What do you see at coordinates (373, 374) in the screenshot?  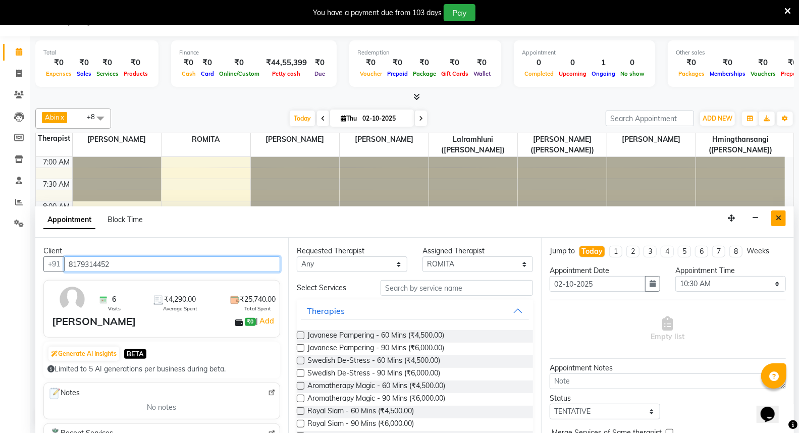 I see `span: Swedish De-Stress - 90 Mins (₹6,000.00)` at bounding box center [373, 374].